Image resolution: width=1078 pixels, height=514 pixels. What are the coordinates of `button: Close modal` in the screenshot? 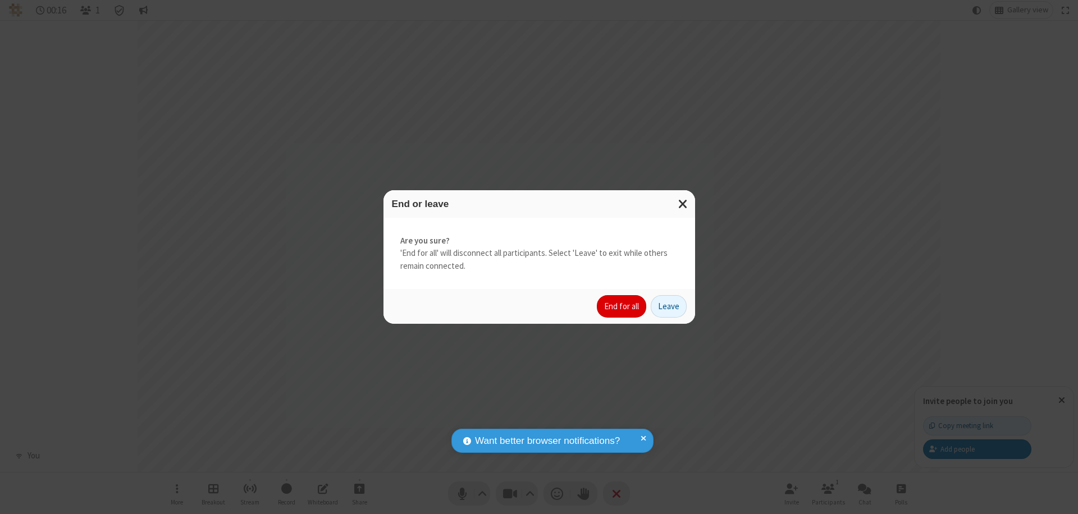 It's located at (684, 204).